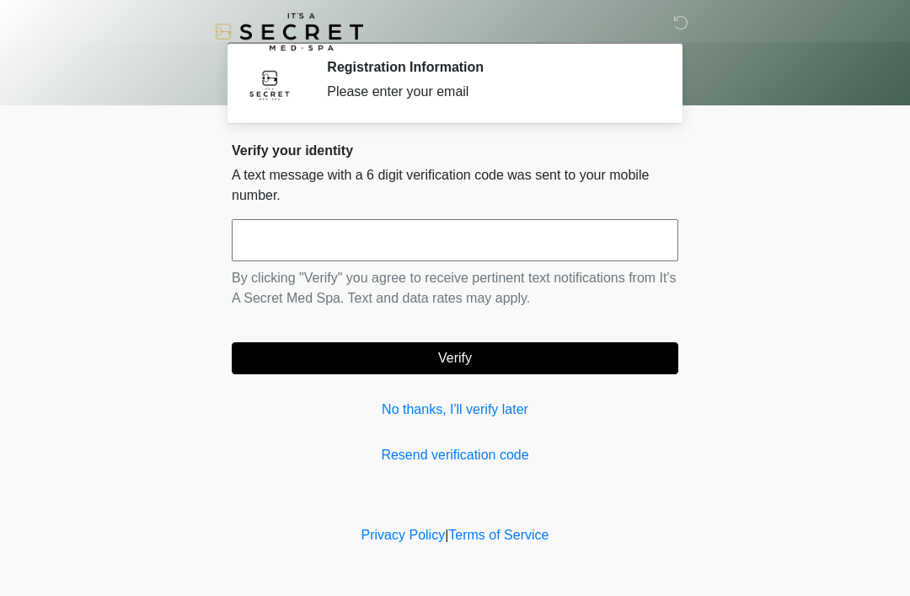 The width and height of the screenshot is (910, 596). Describe the element at coordinates (455, 455) in the screenshot. I see `a: Resend verification code` at that location.